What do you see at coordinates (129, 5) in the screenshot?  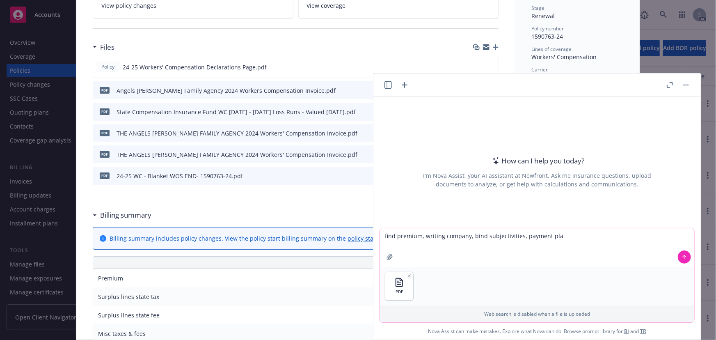 I see `span: View policy changes` at bounding box center [129, 5].